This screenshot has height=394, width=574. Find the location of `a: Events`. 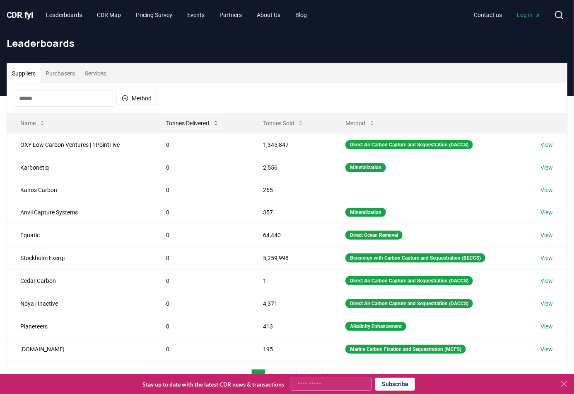

a: Events is located at coordinates (196, 15).